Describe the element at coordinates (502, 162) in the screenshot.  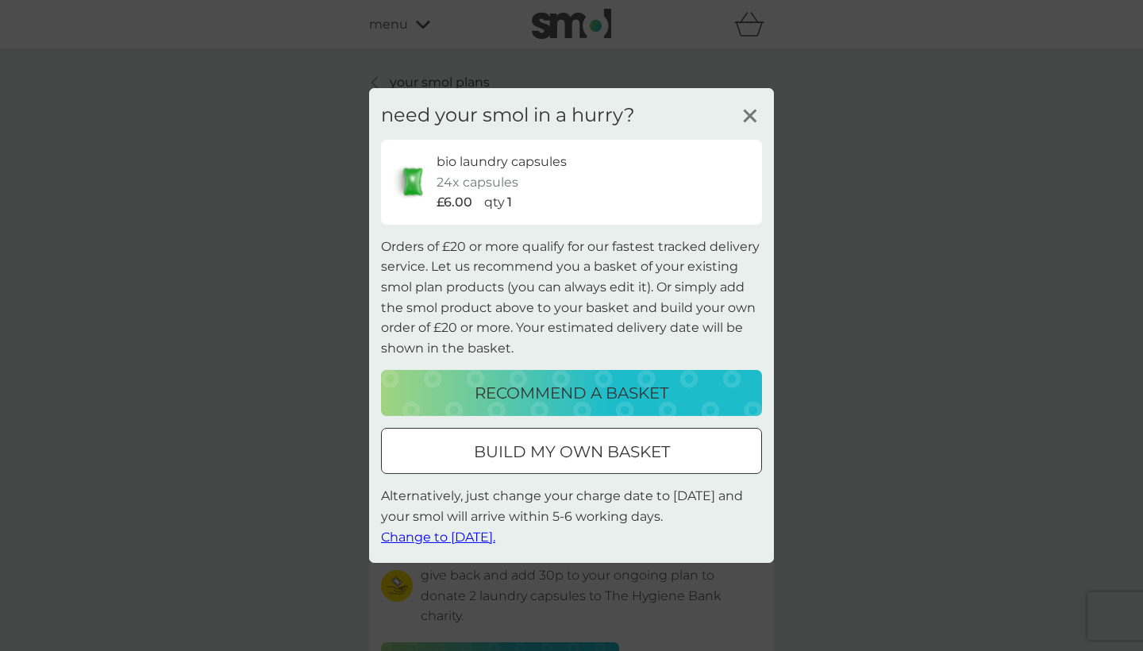
I see `p: bio laundry capsules` at that location.